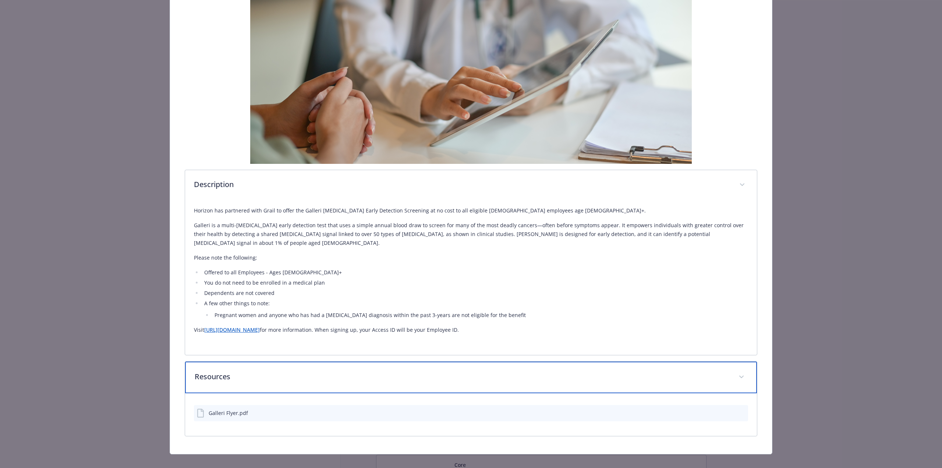  Describe the element at coordinates (475, 283) in the screenshot. I see `li: You do not need to be enrolled in a medical plan` at that location.